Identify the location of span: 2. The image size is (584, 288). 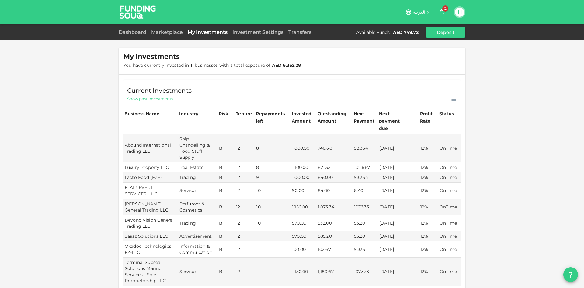
(446, 9).